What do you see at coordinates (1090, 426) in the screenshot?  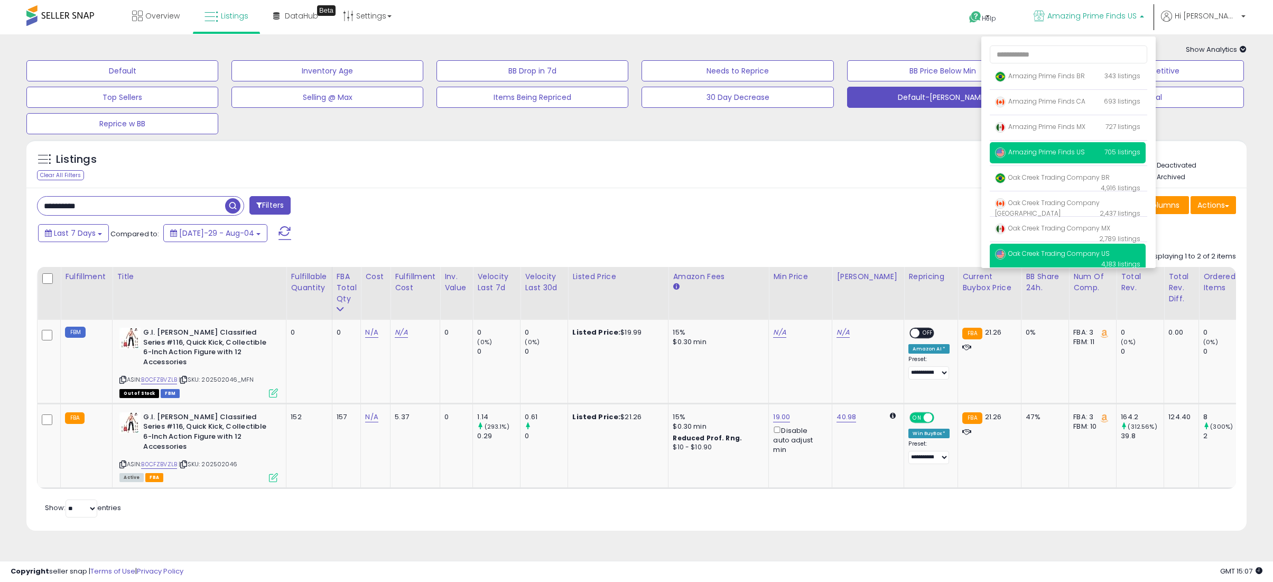 I see `div: FBM: 10` at bounding box center [1090, 426].